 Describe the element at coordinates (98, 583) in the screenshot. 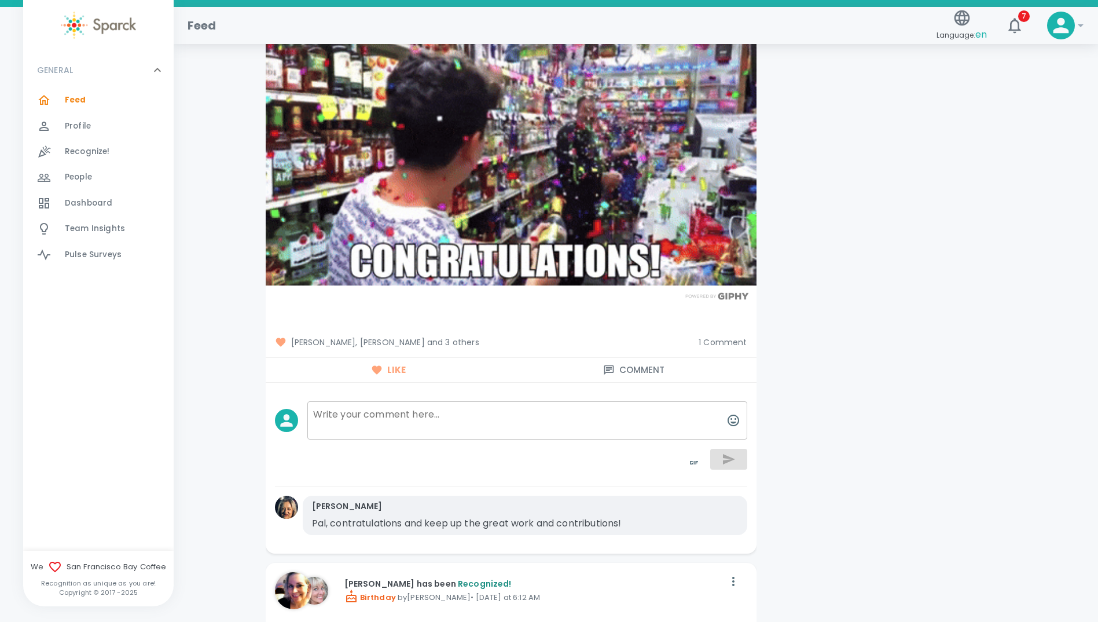

I see `p: Recognition as unique as you are!` at that location.